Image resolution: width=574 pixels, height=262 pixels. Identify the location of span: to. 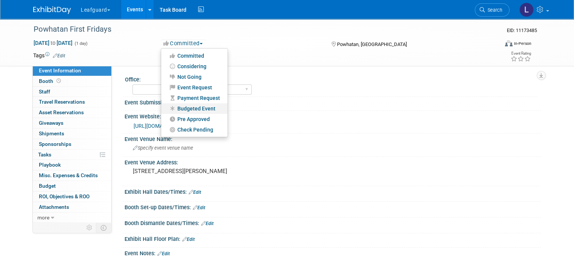
(53, 43).